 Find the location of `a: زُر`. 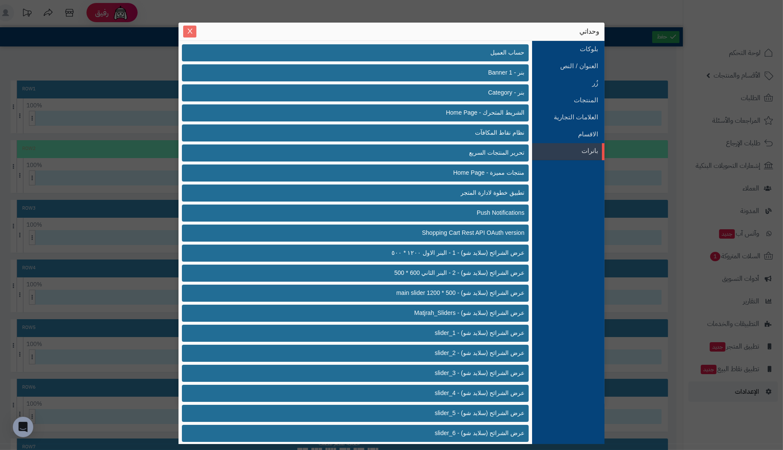

a: زُر is located at coordinates (575, 83).